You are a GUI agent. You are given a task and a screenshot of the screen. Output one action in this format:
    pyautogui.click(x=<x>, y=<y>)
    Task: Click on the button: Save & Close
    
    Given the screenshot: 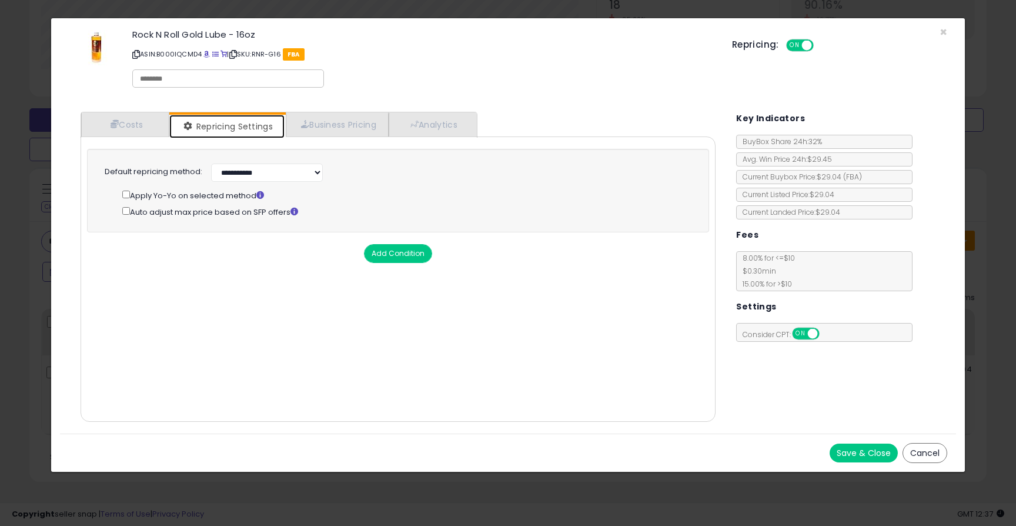 What is the action you would take?
    pyautogui.click(x=864, y=453)
    